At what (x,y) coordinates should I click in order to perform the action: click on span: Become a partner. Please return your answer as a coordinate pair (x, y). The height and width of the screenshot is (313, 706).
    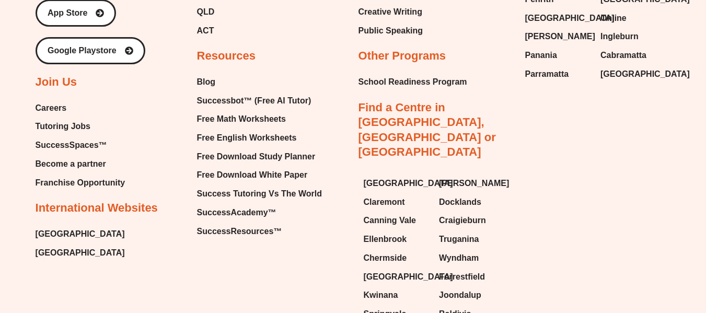
    Looking at the image, I should click on (71, 164).